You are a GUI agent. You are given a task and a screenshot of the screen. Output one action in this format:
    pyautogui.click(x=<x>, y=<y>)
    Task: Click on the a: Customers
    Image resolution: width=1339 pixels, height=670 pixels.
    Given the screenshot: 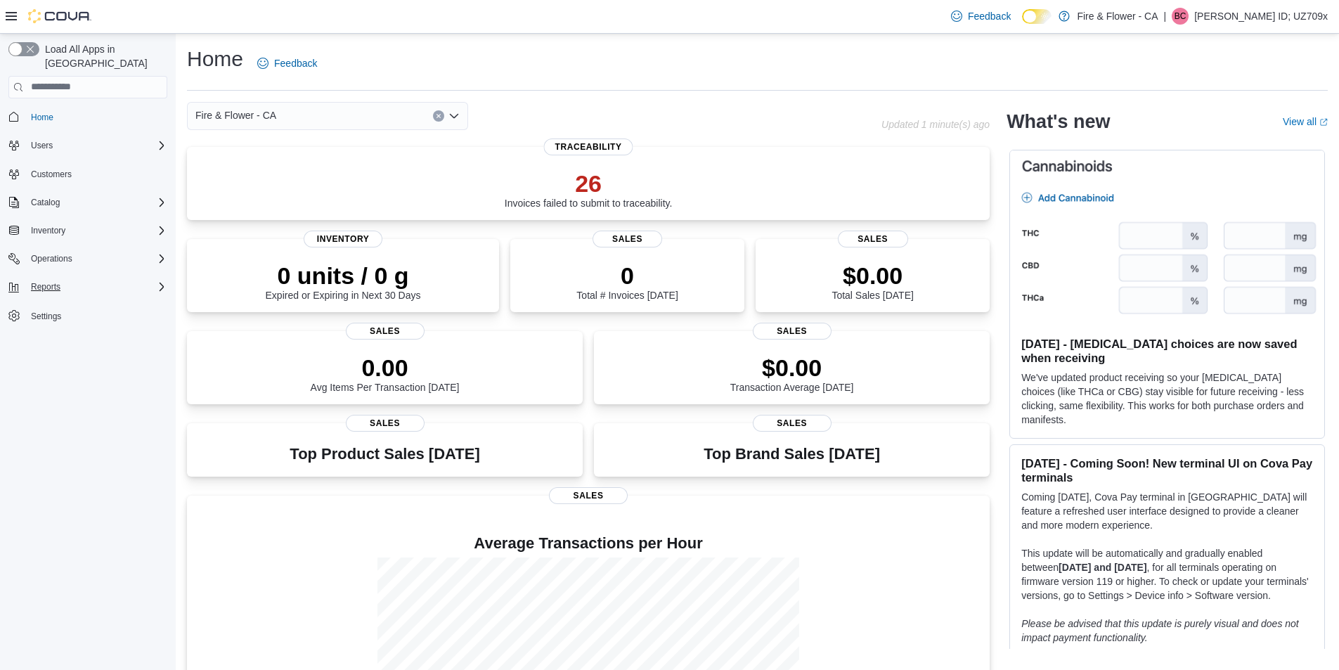 What is the action you would take?
    pyautogui.click(x=51, y=174)
    